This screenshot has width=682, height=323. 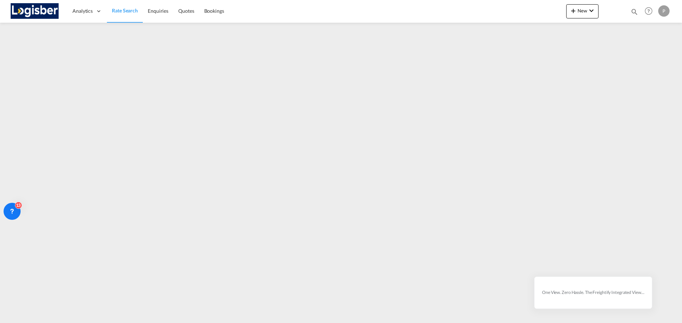 What do you see at coordinates (582, 11) in the screenshot?
I see `span: New` at bounding box center [582, 11].